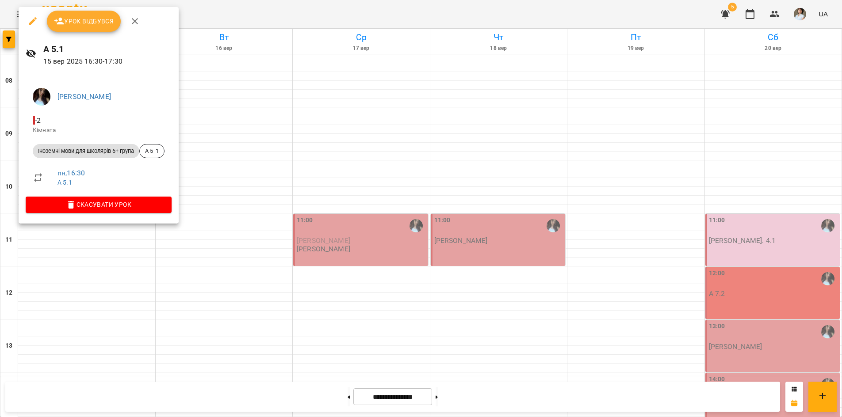  What do you see at coordinates (86, 151) in the screenshot?
I see `span: Іноземні мови для школярів 6+ група` at bounding box center [86, 151].